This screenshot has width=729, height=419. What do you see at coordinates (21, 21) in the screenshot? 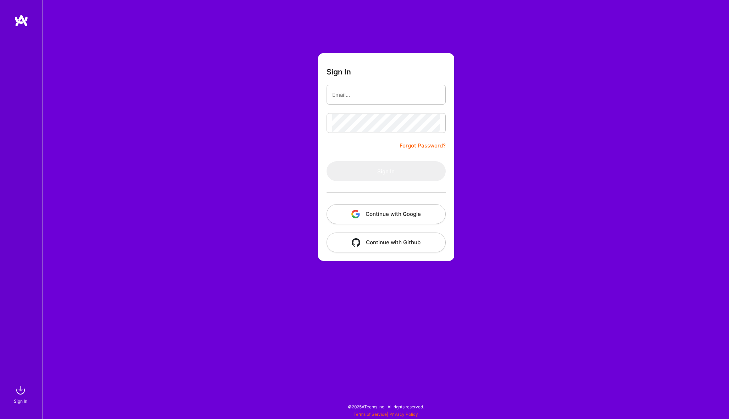
I see `img: logo` at bounding box center [21, 21].